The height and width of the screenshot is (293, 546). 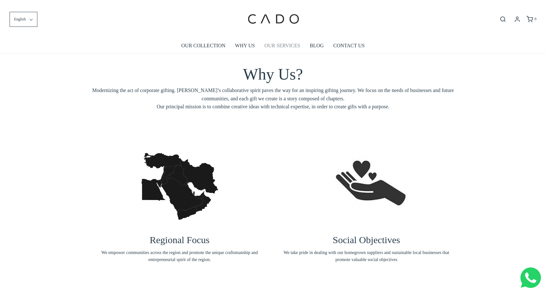 What do you see at coordinates (23, 19) in the screenshot?
I see `button: English` at bounding box center [23, 19].